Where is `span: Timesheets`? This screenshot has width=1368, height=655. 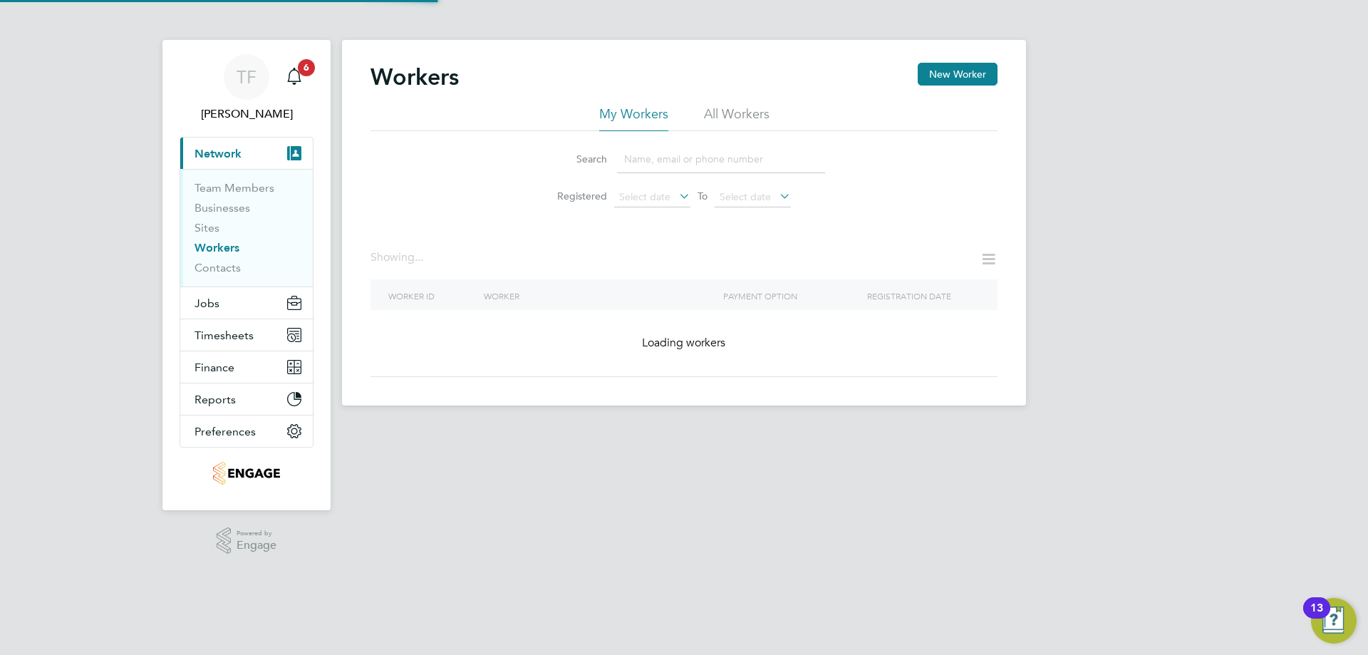 span: Timesheets is located at coordinates (224, 335).